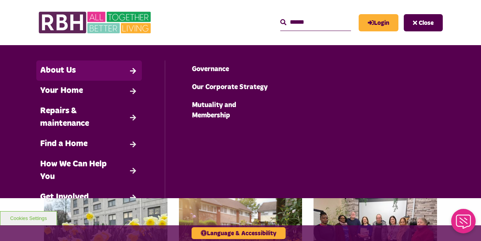  What do you see at coordinates (423, 23) in the screenshot?
I see `button: Navigation` at bounding box center [423, 23].